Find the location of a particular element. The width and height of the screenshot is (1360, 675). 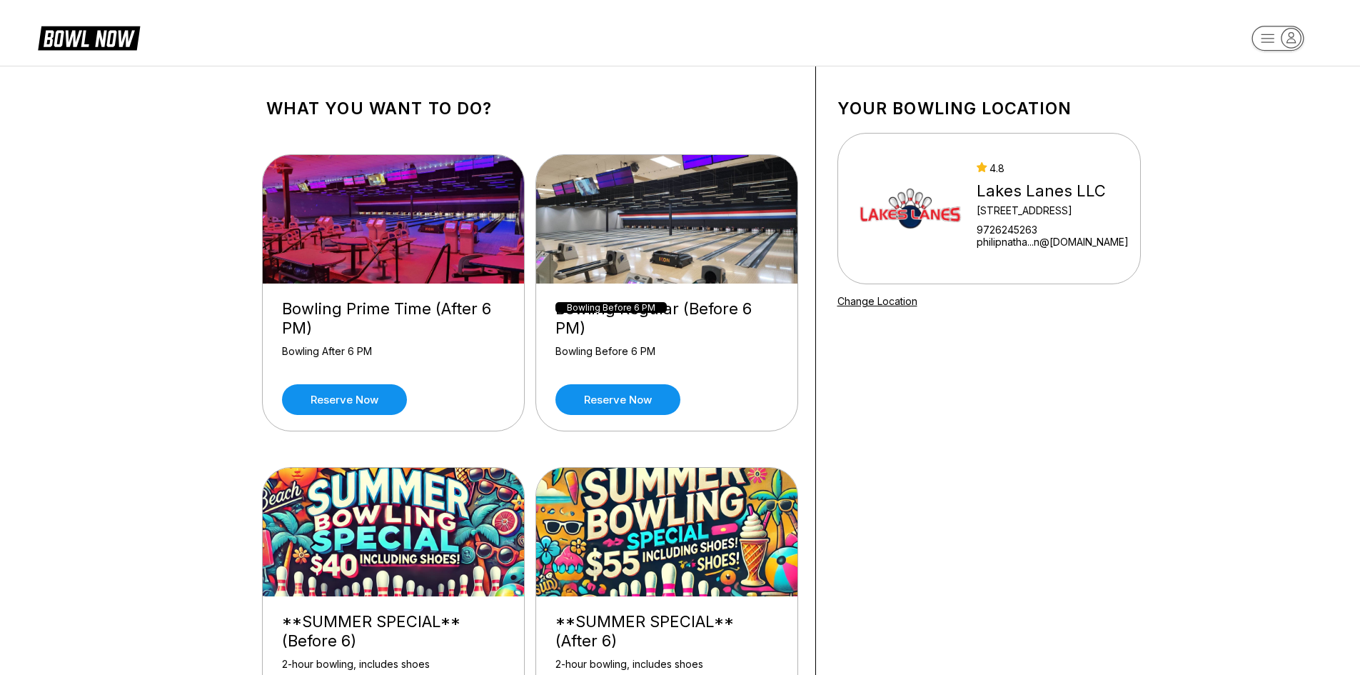

div: **SUMMER SPECIAL** (After 6) is located at coordinates (667, 631).